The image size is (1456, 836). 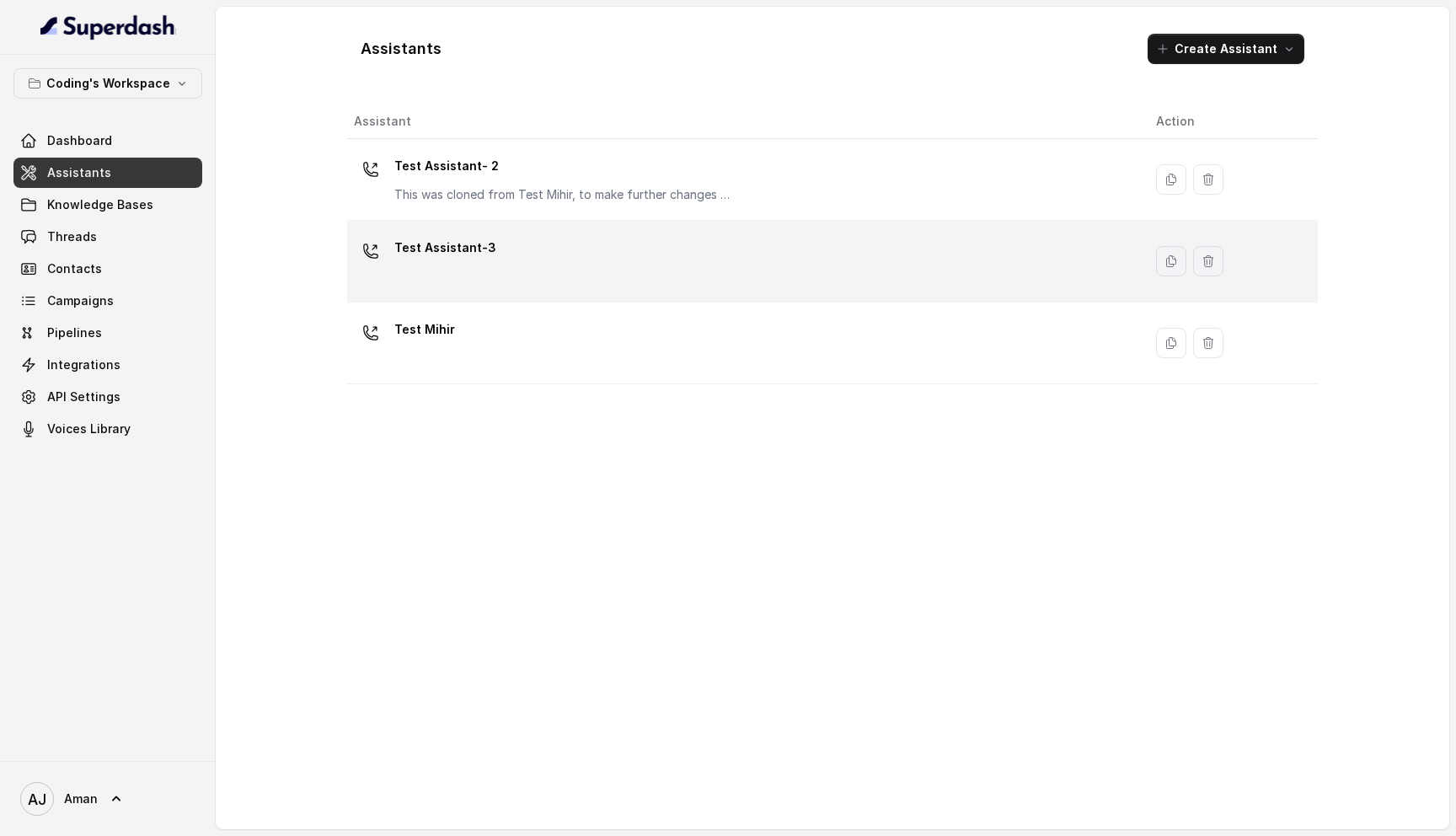 I want to click on a: Integrations, so click(x=108, y=365).